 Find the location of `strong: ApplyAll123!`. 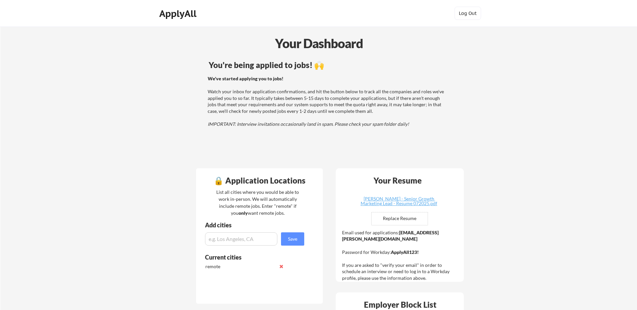

strong: ApplyAll123! is located at coordinates (405, 252).